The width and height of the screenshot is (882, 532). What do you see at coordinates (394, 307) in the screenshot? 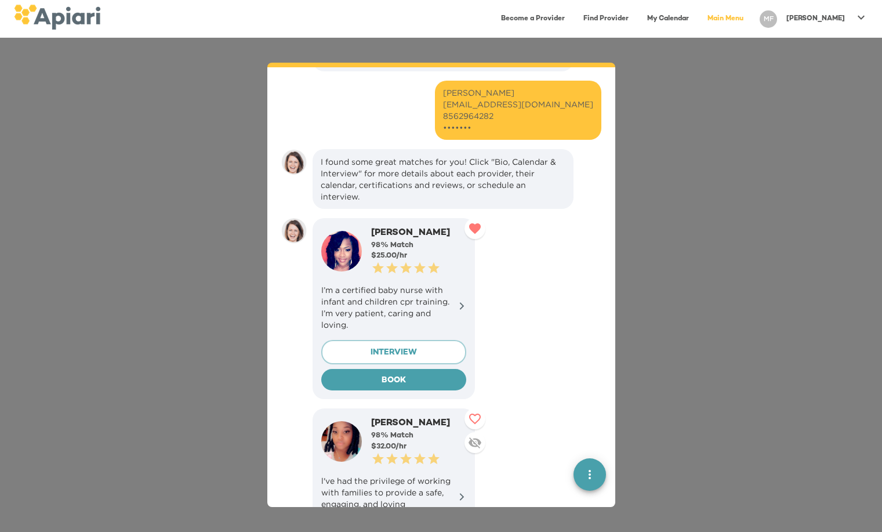
I see `p: I’m a certified baby nurse with infant and children cpr training. I’m very patient, caring and lo...` at bounding box center [394, 307].